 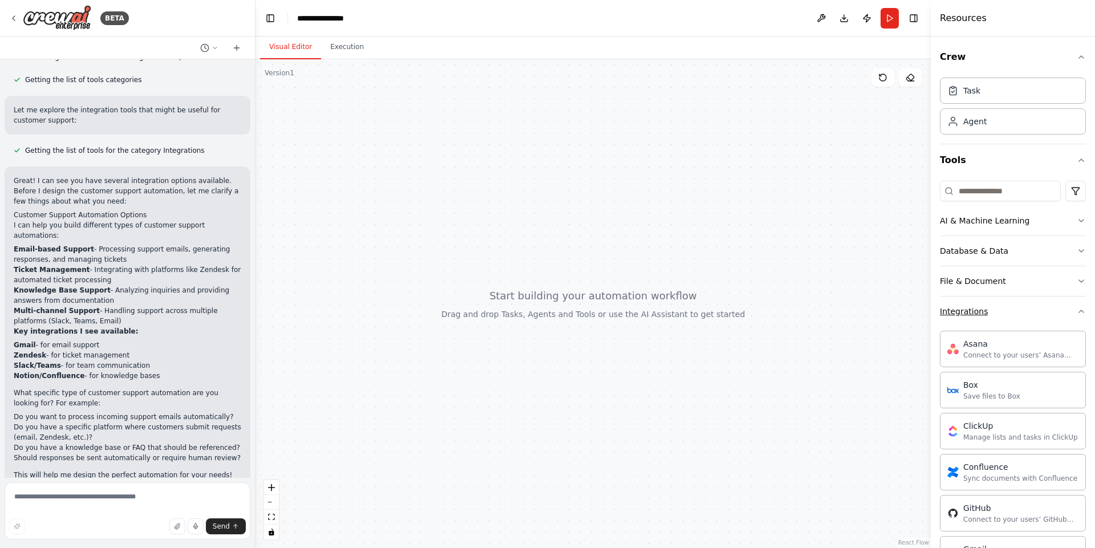 I want to click on span: Getting the list of tools for the category Integrations, so click(x=115, y=151).